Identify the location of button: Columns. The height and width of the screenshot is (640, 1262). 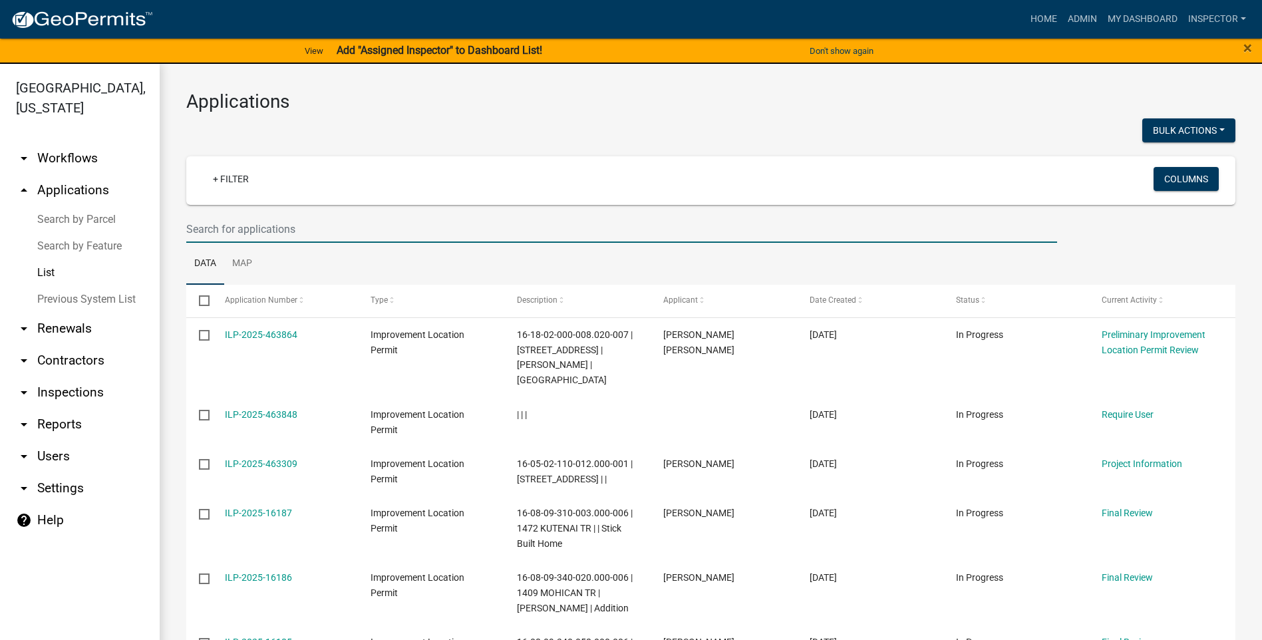
(1186, 179).